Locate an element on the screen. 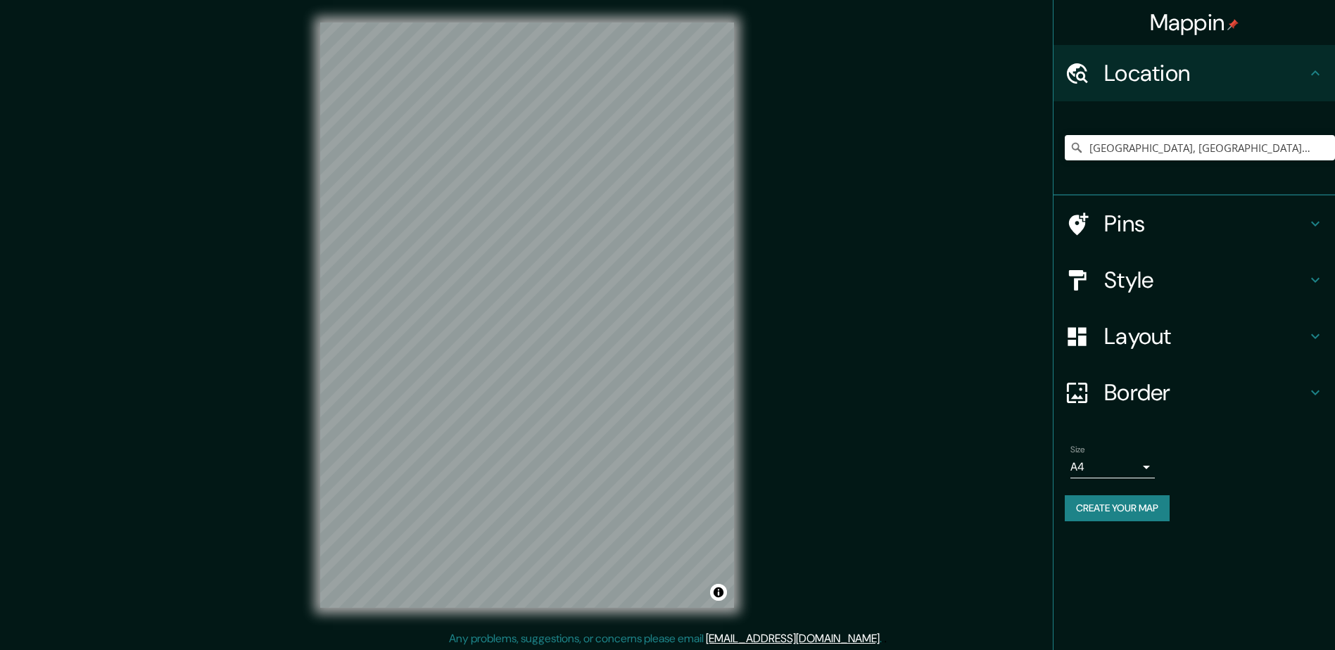  div: Location is located at coordinates (1194, 73).